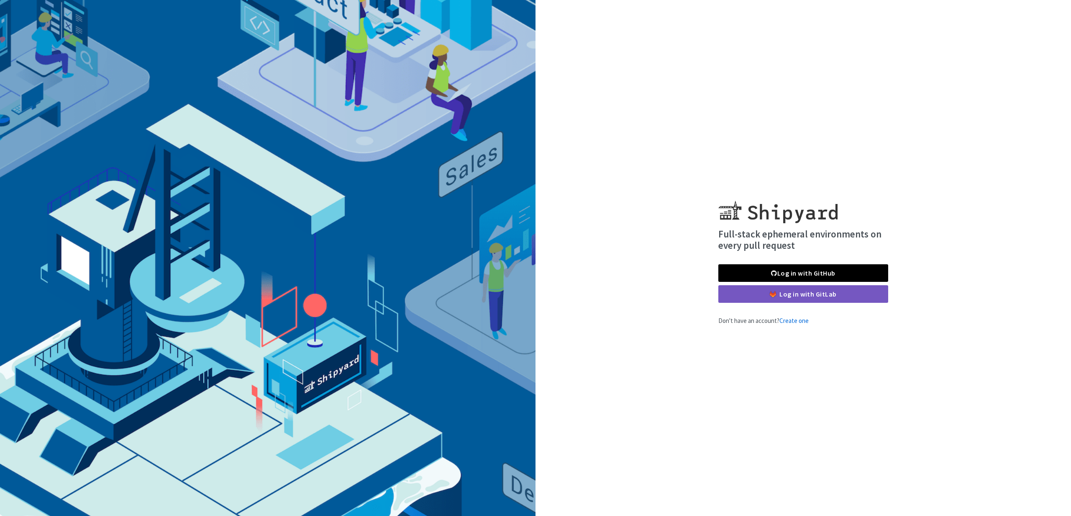 Image resolution: width=1071 pixels, height=516 pixels. I want to click on a: Log in with GitLab, so click(804, 294).